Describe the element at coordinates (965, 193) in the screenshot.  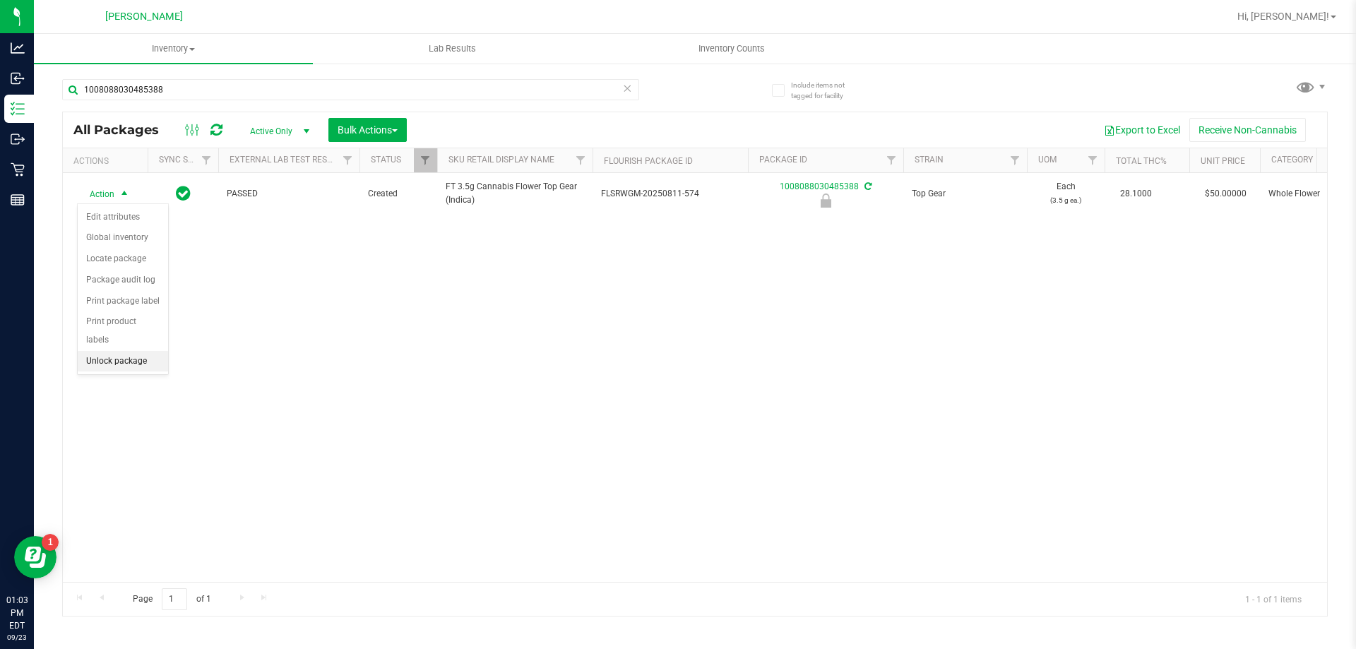
I see `span: Top Gear` at that location.